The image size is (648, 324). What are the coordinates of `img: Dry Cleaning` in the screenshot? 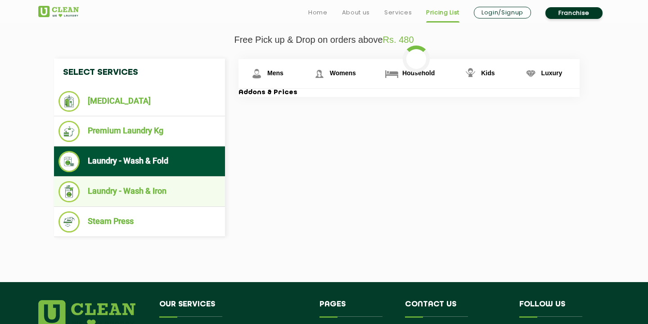 It's located at (69, 101).